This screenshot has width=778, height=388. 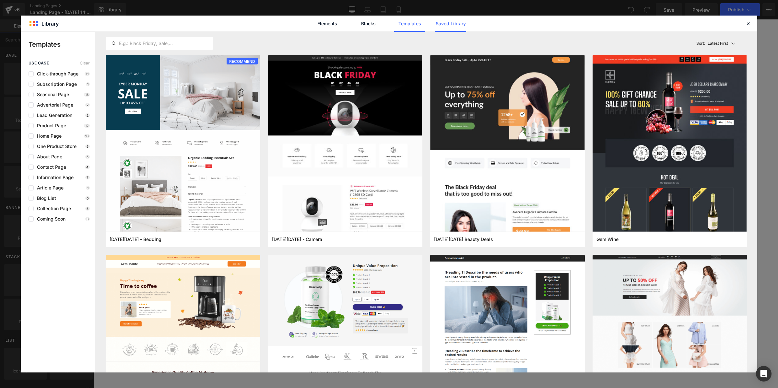 What do you see at coordinates (39, 63) in the screenshot?
I see `span: use case` at bounding box center [39, 63].